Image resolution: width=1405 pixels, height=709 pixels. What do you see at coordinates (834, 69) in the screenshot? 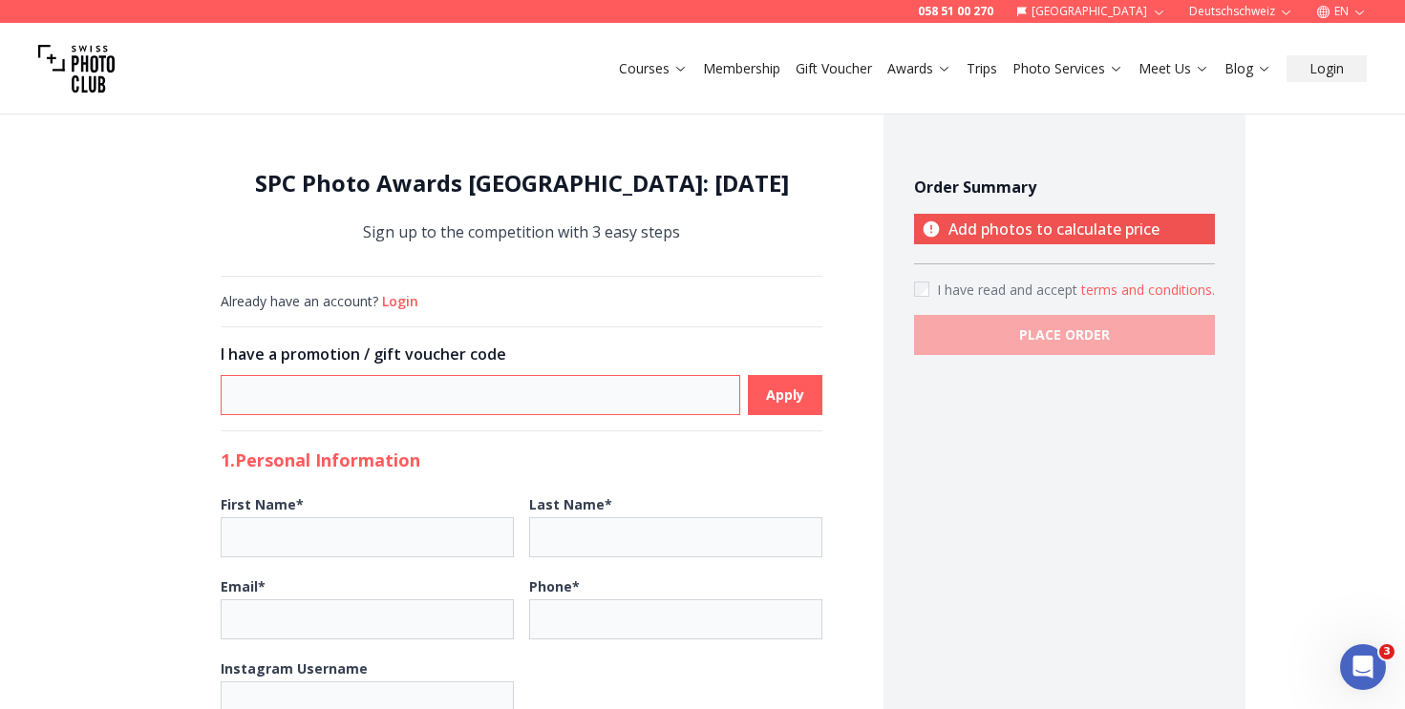
I see `button: Gift Voucher` at bounding box center [834, 69].